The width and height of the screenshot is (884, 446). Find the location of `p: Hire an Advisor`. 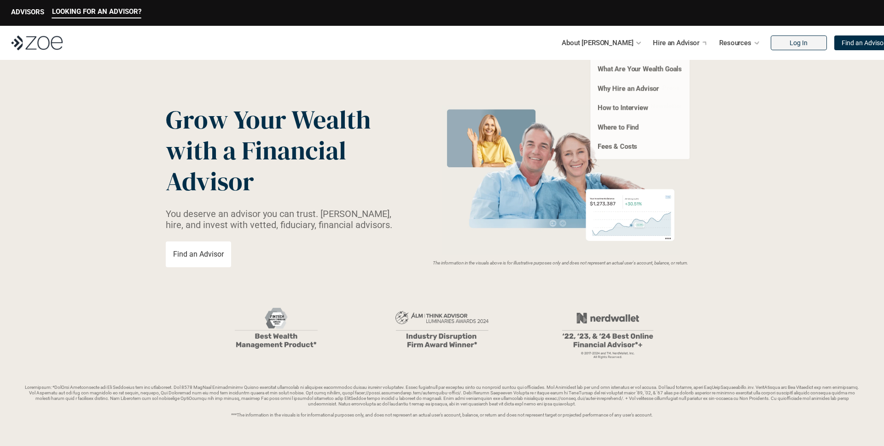

p: Hire an Advisor is located at coordinates (676, 43).